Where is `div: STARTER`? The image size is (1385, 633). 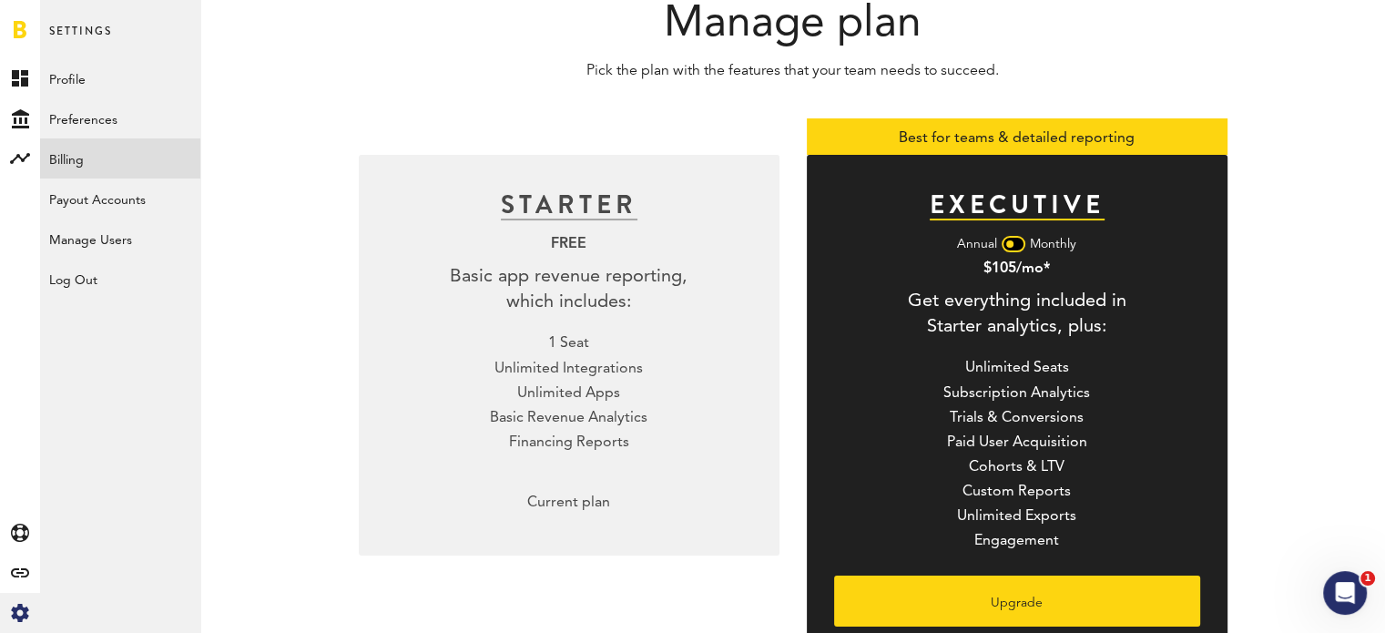 div: STARTER is located at coordinates (569, 206).